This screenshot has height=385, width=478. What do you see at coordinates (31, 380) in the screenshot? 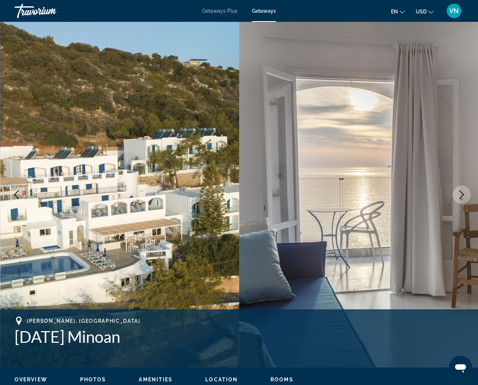
I see `button: Overview` at bounding box center [31, 380].